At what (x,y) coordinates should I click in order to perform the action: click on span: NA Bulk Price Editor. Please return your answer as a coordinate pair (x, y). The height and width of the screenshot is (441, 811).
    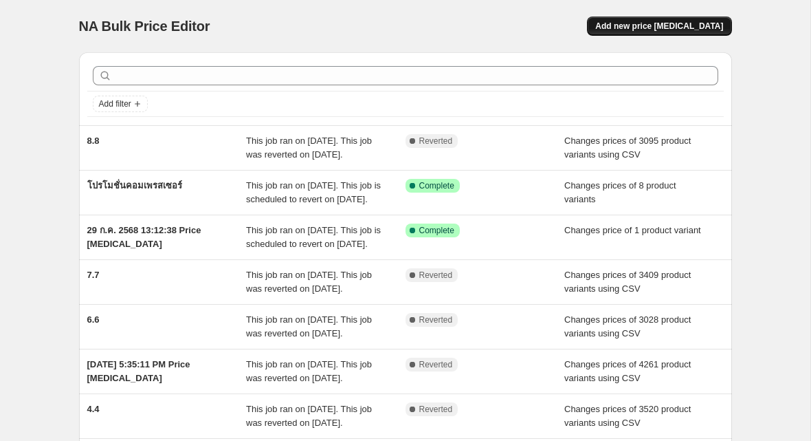
    Looking at the image, I should click on (144, 26).